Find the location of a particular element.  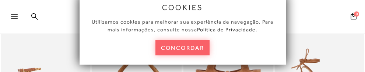

u: Política de Privacidade. is located at coordinates (228, 30).